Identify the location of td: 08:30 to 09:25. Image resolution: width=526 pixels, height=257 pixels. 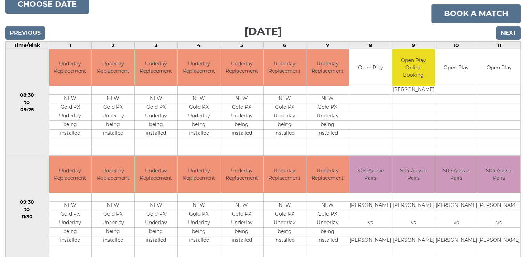
(27, 102).